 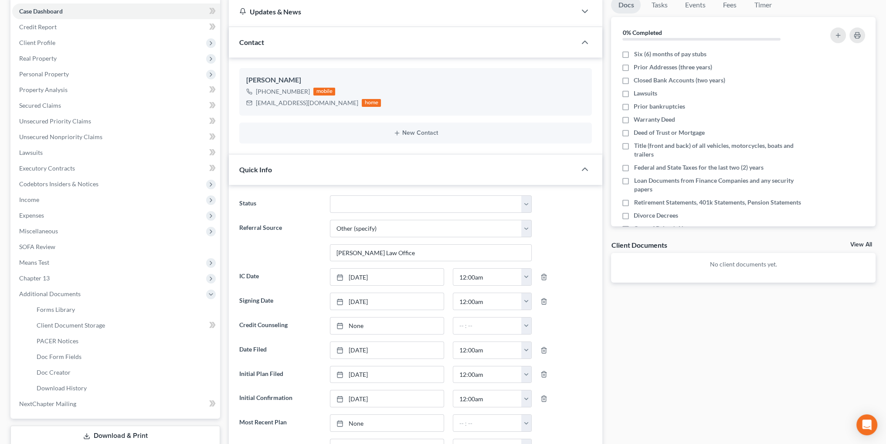 I want to click on span: SOFA Review, so click(x=37, y=246).